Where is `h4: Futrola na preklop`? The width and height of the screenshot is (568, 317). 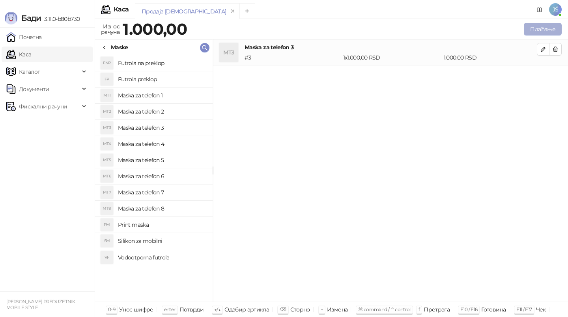 h4: Futrola na preklop is located at coordinates (162, 63).